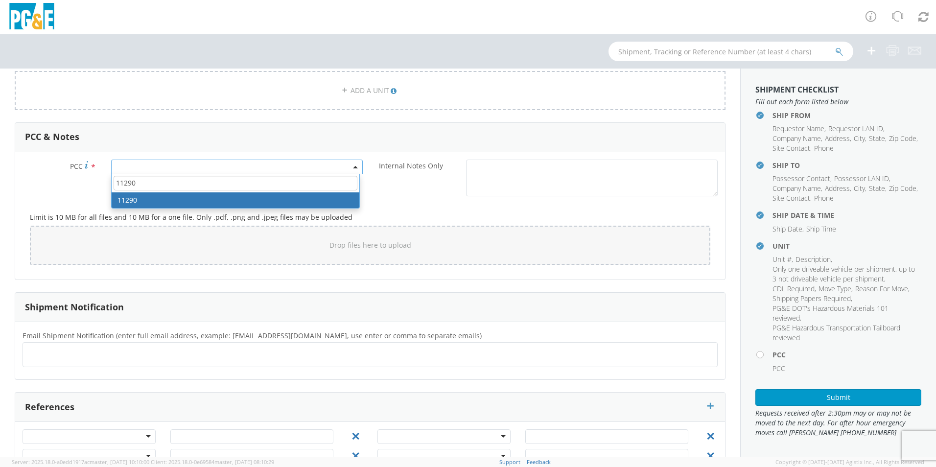  What do you see at coordinates (847, 354) in the screenshot?
I see `h4: PCC` at bounding box center [847, 354].